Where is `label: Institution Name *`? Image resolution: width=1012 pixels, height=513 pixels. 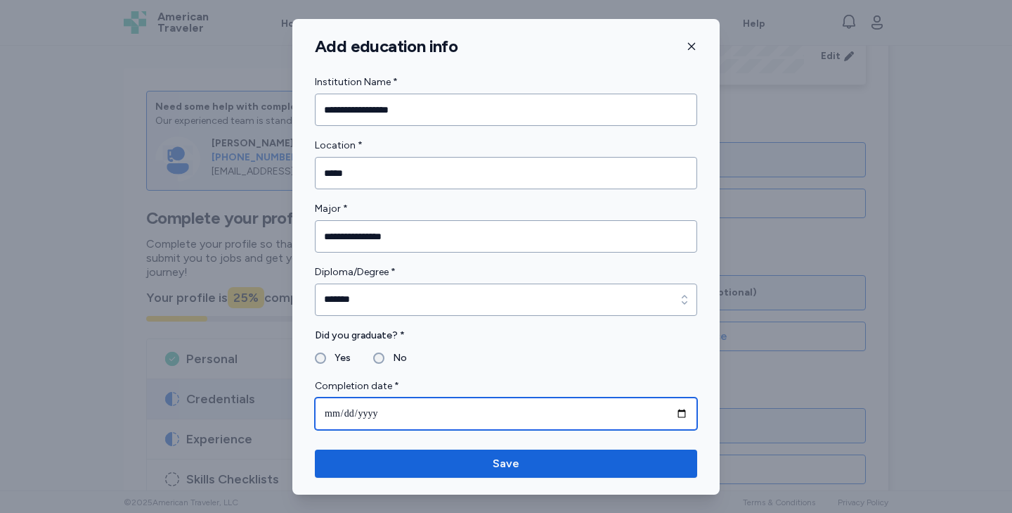 label: Institution Name * is located at coordinates (506, 82).